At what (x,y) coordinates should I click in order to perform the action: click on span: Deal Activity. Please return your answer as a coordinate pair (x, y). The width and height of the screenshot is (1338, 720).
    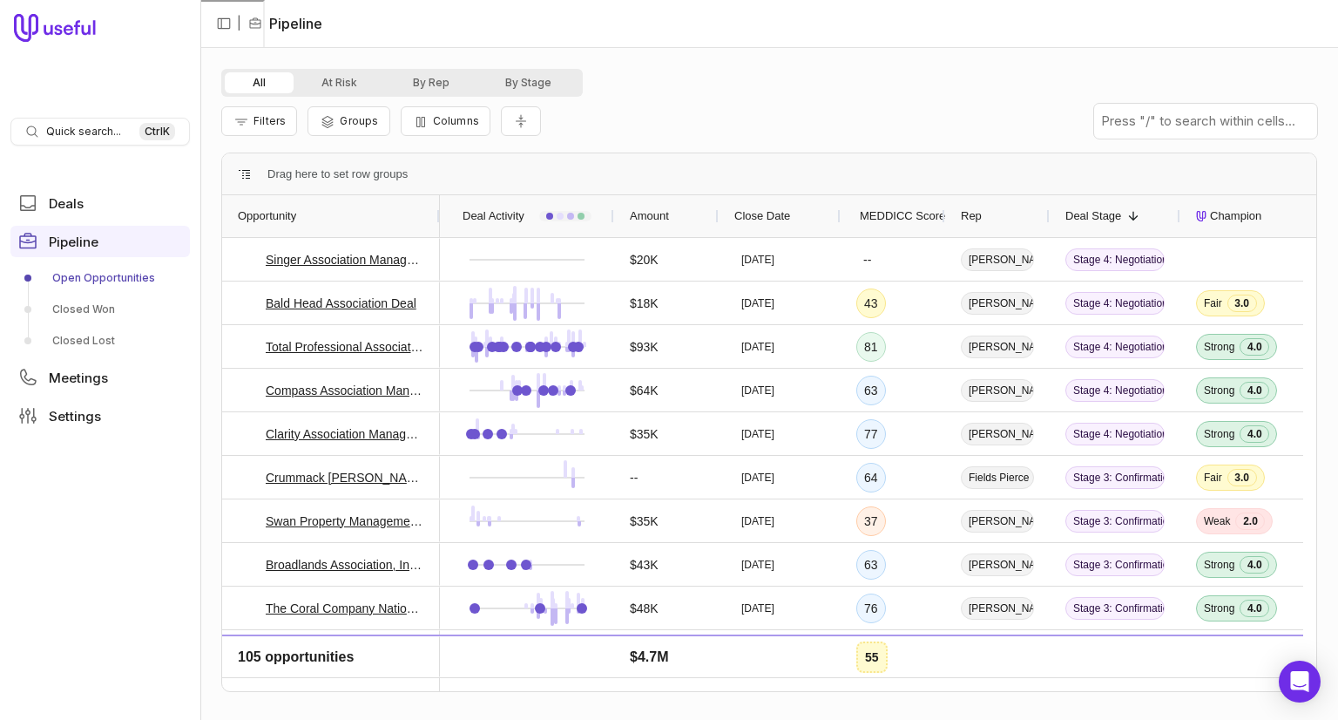
    Looking at the image, I should click on (493, 216).